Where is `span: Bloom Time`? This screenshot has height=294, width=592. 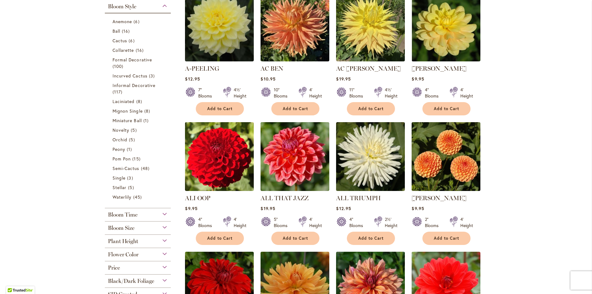
span: Bloom Time is located at coordinates (123, 215).